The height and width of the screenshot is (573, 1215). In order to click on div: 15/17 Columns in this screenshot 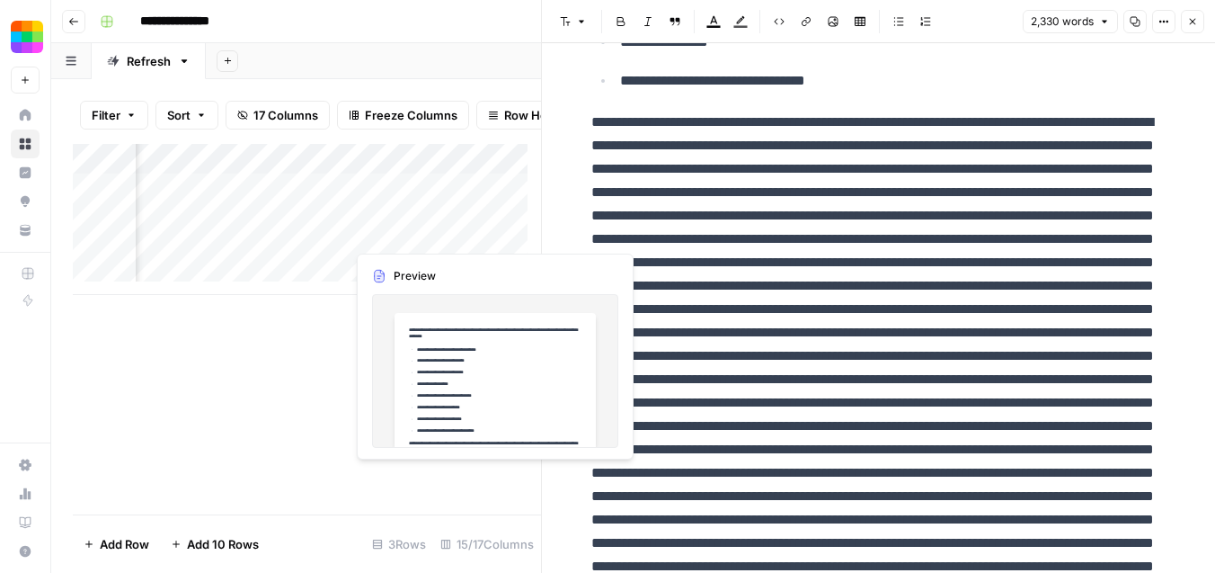, I will do `click(487, 544)`.